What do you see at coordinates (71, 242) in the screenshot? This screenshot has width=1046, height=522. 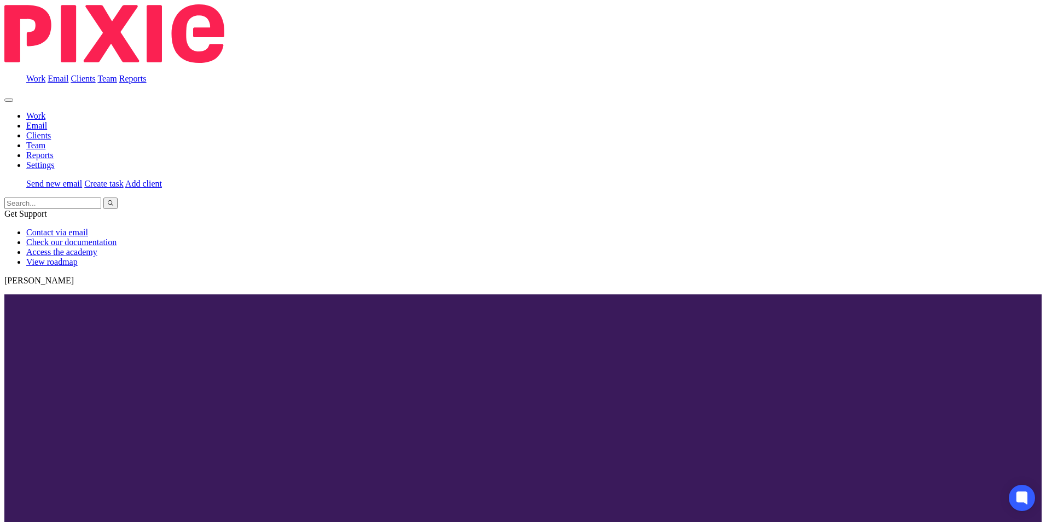 I see `a: Check our documentation` at bounding box center [71, 242].